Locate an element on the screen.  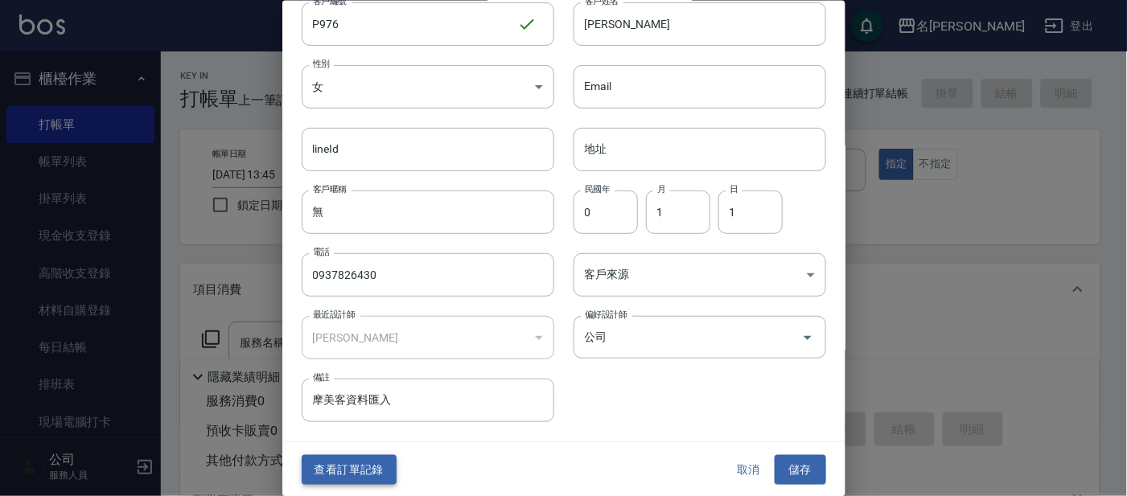
button: Open is located at coordinates (808, 337).